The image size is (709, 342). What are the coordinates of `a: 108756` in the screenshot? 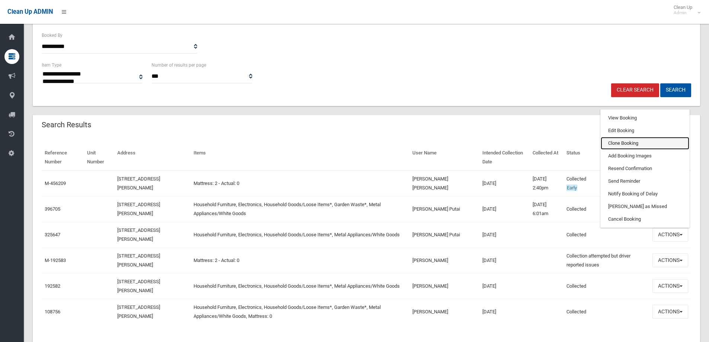 It's located at (52, 311).